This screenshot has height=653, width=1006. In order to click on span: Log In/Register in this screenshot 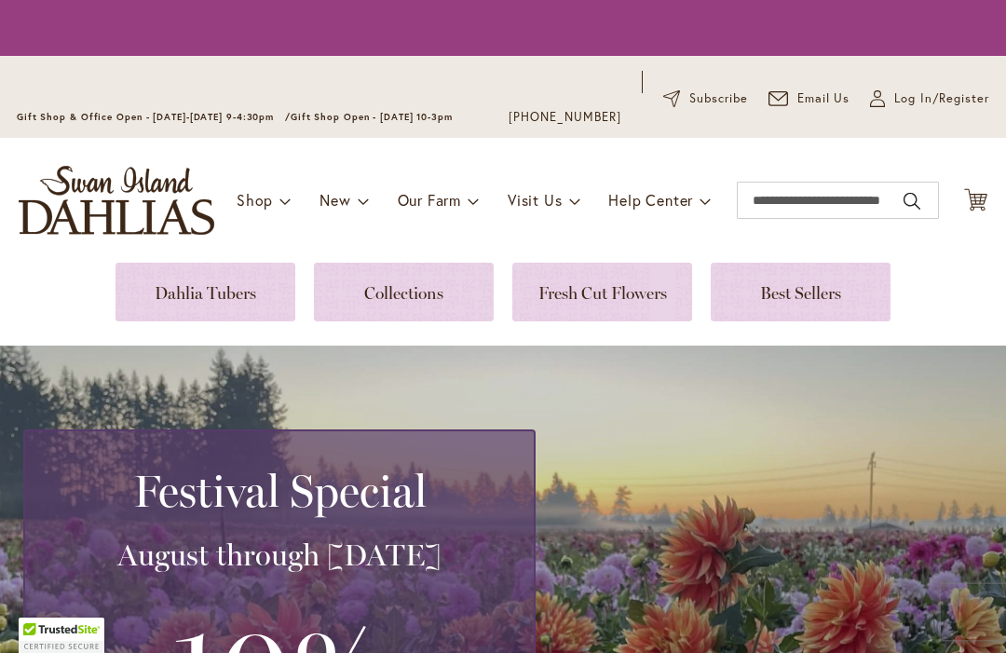, I will do `click(942, 99)`.